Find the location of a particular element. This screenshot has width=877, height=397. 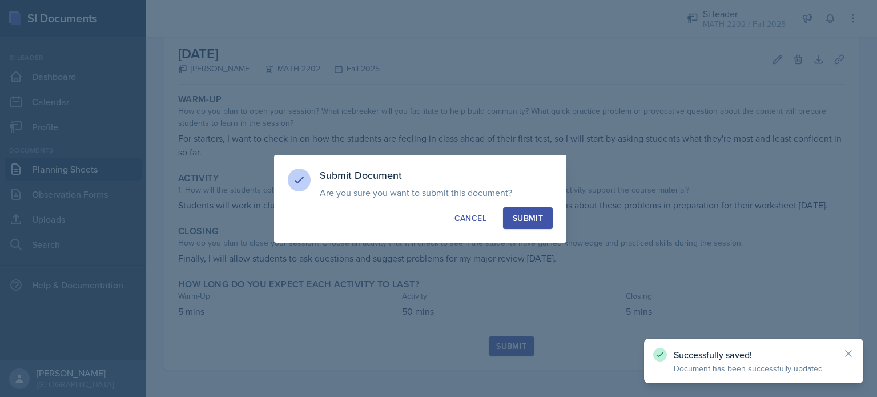

button: Submit is located at coordinates (527, 218).